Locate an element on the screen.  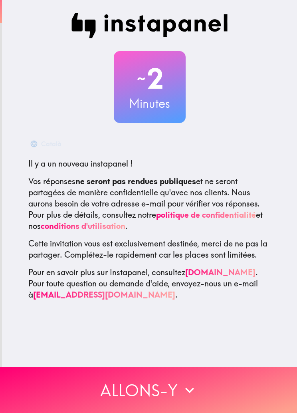
b: ne seront pas rendues publiques is located at coordinates (136, 181).